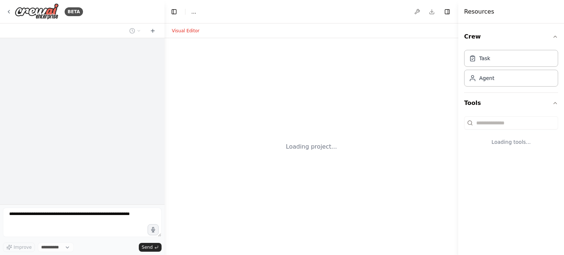  Describe the element at coordinates (311, 147) in the screenshot. I see `div: Loading project...` at that location.